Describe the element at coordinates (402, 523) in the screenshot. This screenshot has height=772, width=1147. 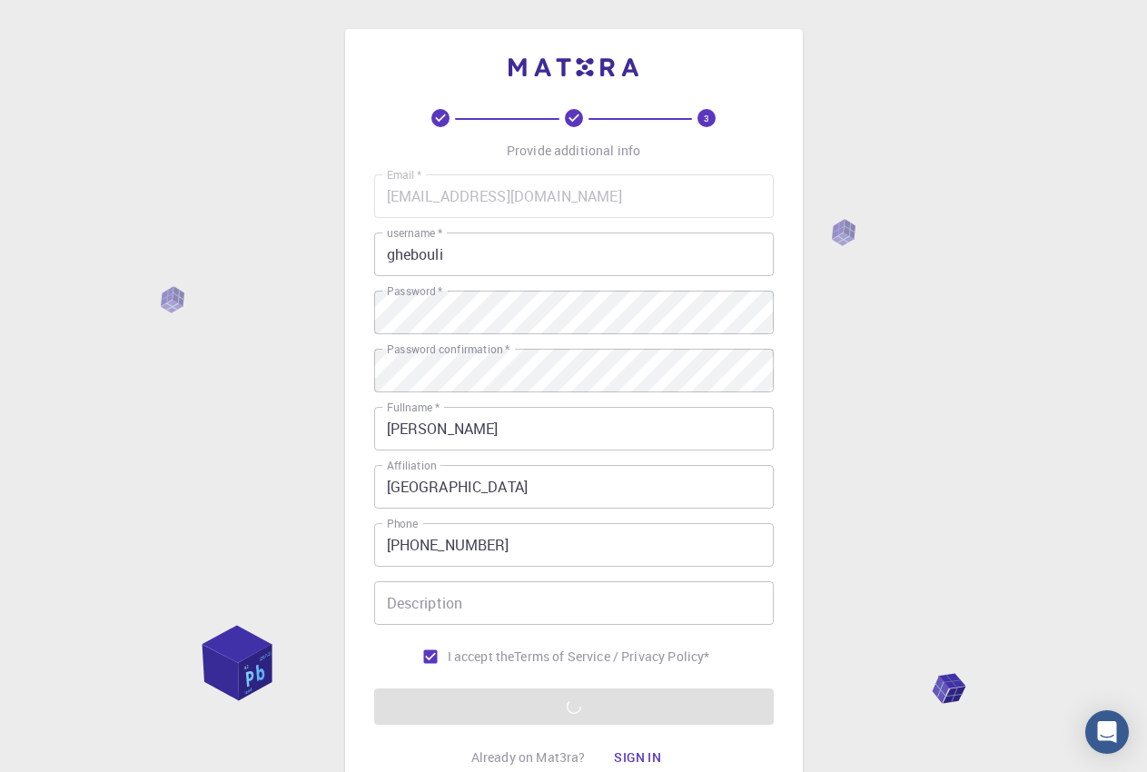
I see `label: Phone` at that location.